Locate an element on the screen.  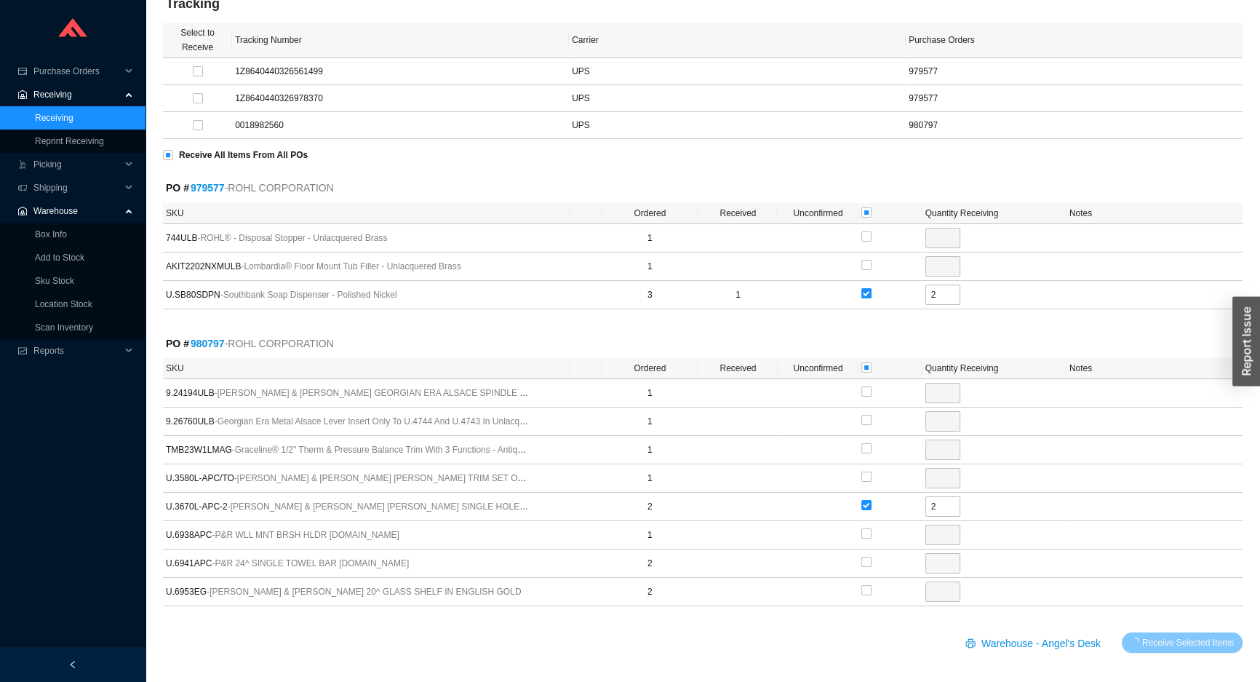
th: Select to Receive is located at coordinates (197, 40).